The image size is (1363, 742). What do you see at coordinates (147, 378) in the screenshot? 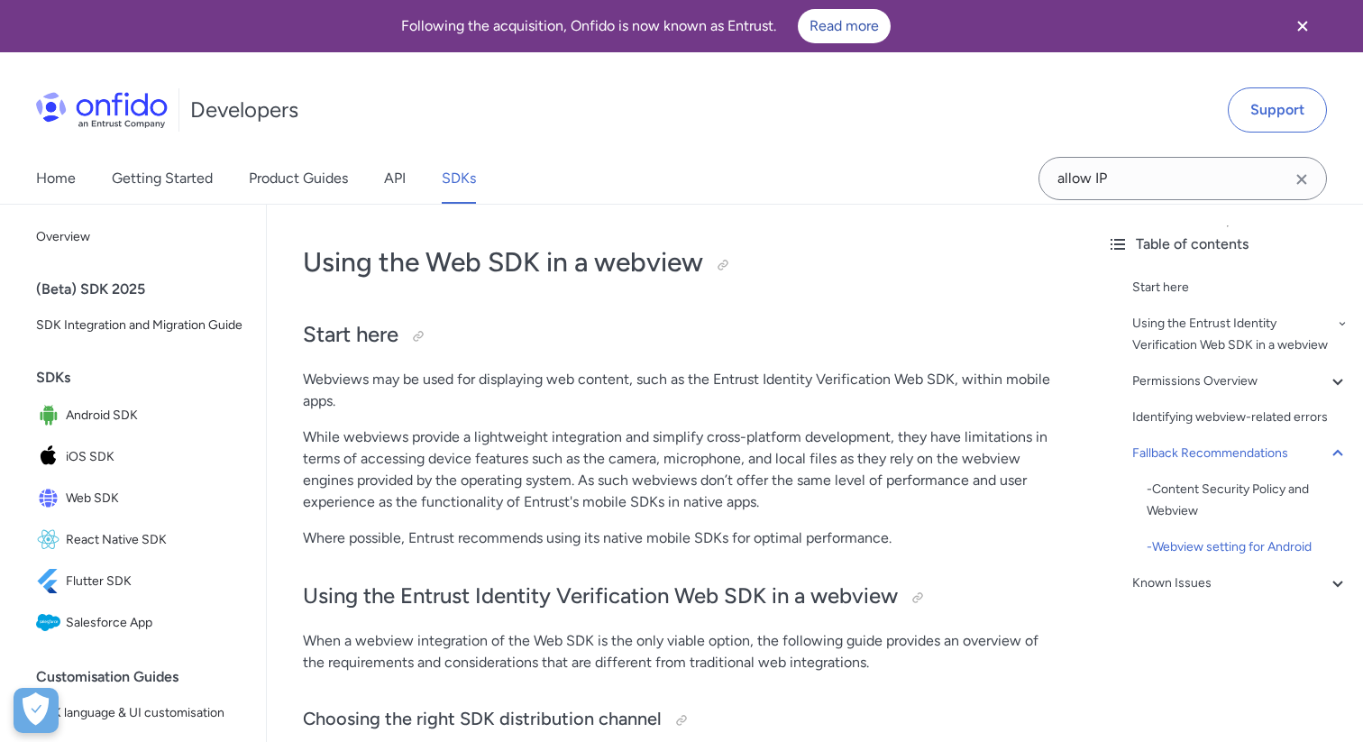
I see `div: SDKs` at bounding box center [147, 378].